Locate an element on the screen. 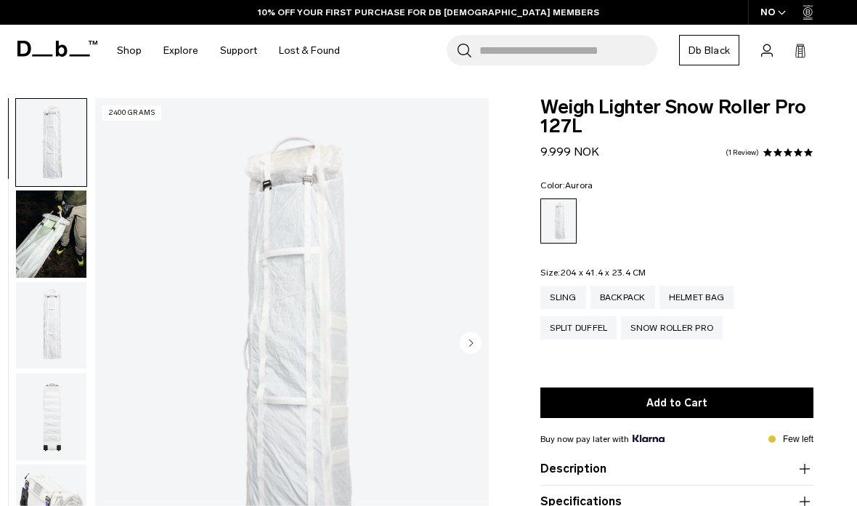 The width and height of the screenshot is (857, 506). a: Backpack is located at coordinates (623, 297).